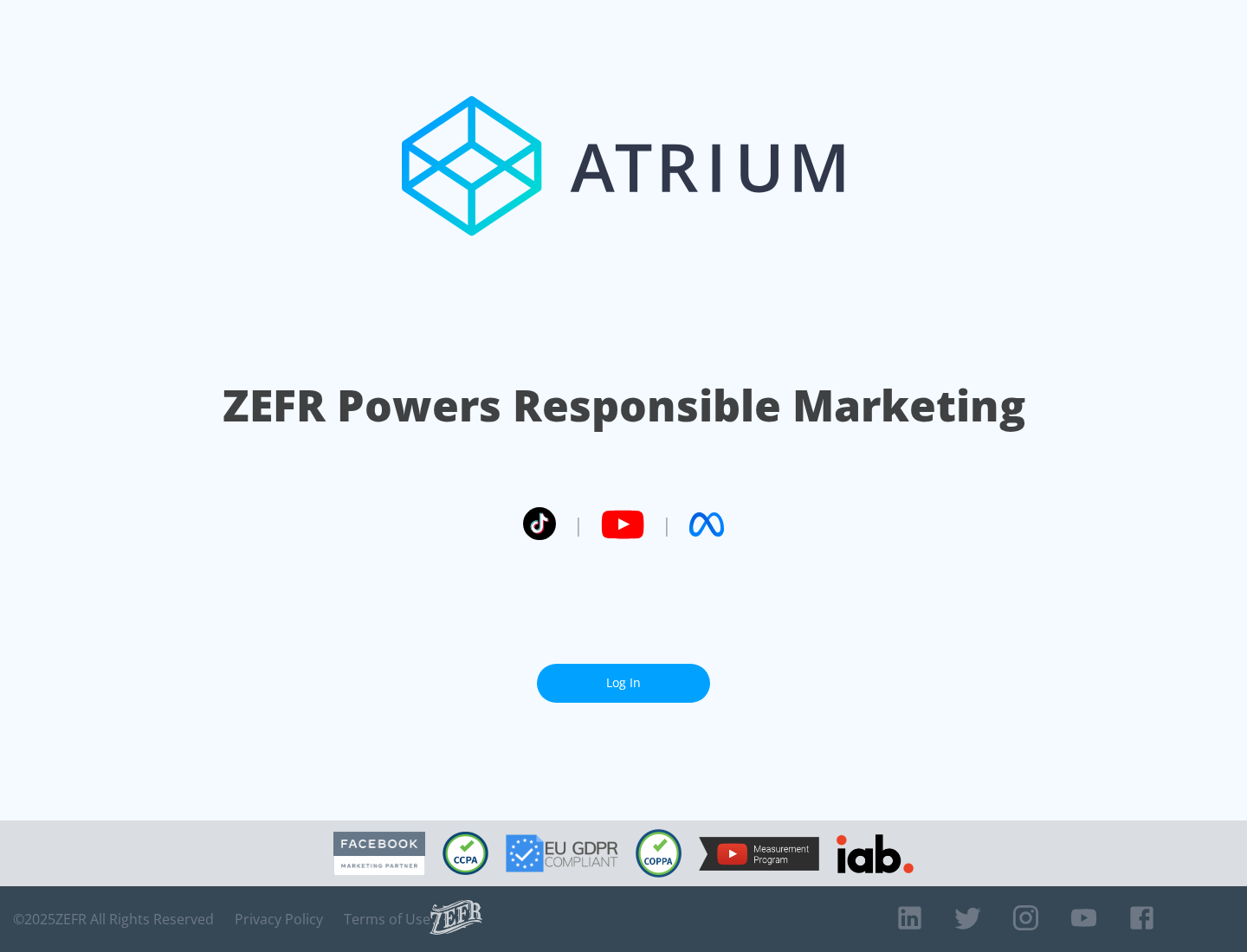  Describe the element at coordinates (874, 854) in the screenshot. I see `img: IAB` at that location.